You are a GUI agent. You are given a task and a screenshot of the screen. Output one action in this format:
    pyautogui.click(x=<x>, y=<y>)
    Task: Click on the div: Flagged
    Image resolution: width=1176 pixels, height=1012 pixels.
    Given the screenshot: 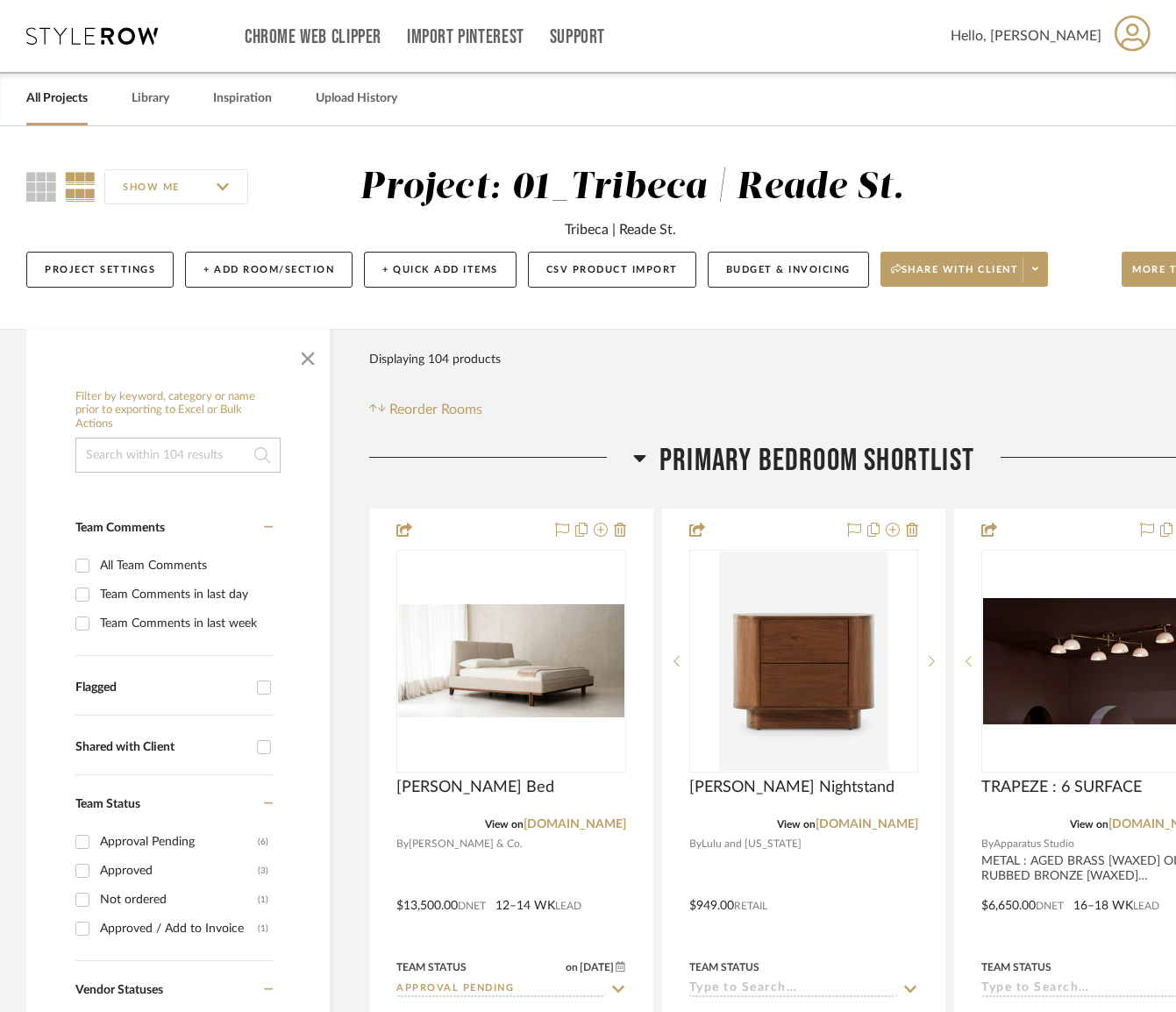 What is the action you would take?
    pyautogui.click(x=162, y=687)
    